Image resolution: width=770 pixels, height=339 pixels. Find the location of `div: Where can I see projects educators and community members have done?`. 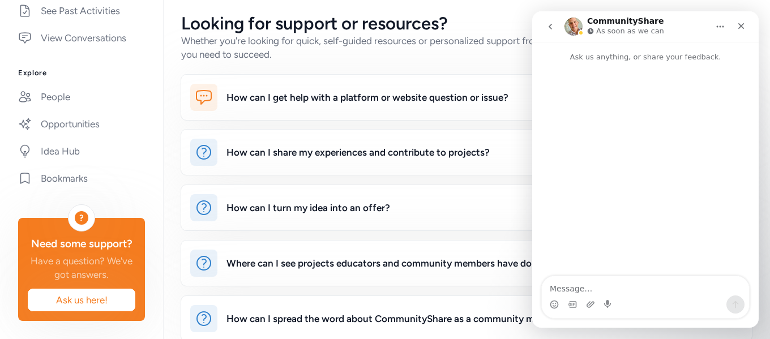

div: Where can I see projects educators and community members have done? is located at coordinates (387, 263).